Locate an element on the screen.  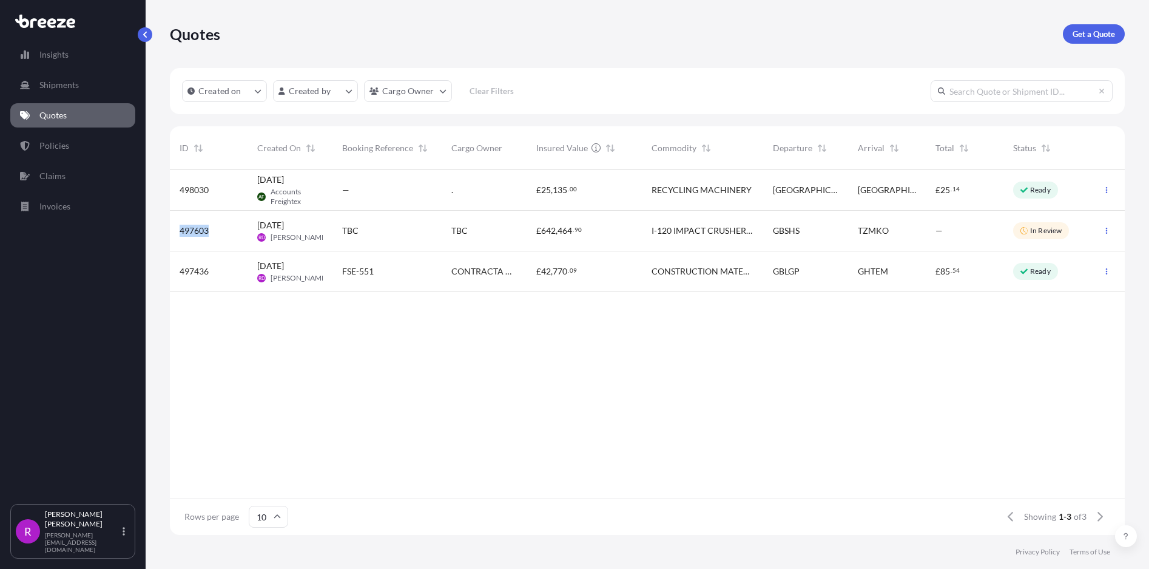
a: Policies is located at coordinates (73, 146).